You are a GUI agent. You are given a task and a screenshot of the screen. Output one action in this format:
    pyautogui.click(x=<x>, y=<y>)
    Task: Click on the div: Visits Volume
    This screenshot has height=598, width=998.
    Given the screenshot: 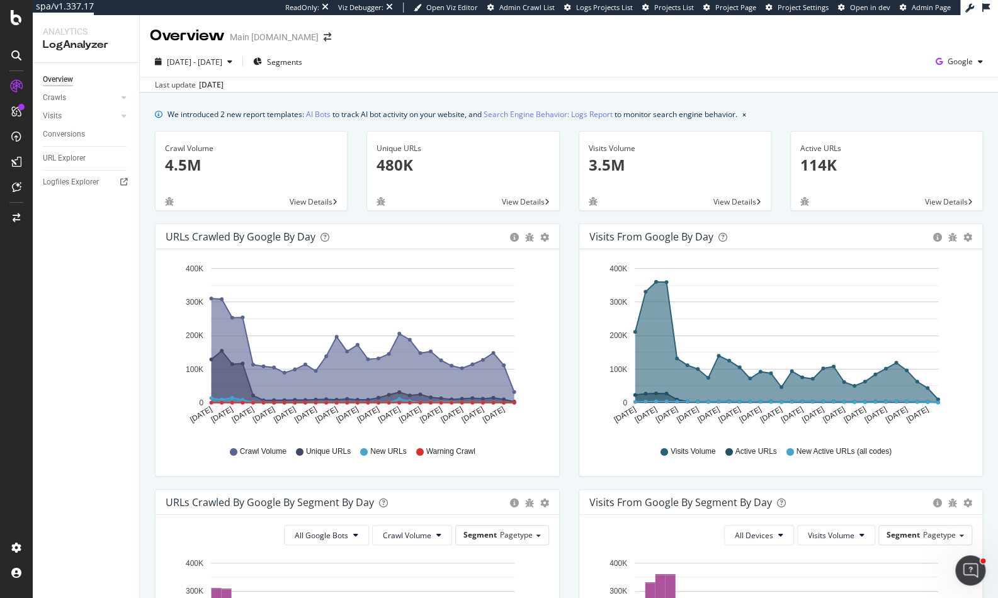 What is the action you would take?
    pyautogui.click(x=675, y=149)
    